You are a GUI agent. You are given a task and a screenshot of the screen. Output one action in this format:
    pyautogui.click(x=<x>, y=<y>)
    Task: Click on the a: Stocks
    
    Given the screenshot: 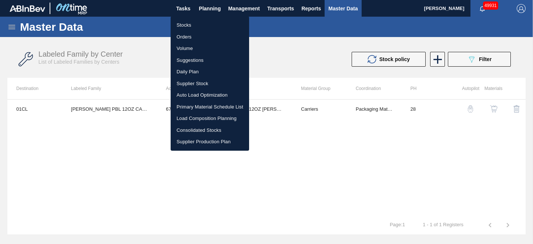 What is the action you would take?
    pyautogui.click(x=210, y=25)
    